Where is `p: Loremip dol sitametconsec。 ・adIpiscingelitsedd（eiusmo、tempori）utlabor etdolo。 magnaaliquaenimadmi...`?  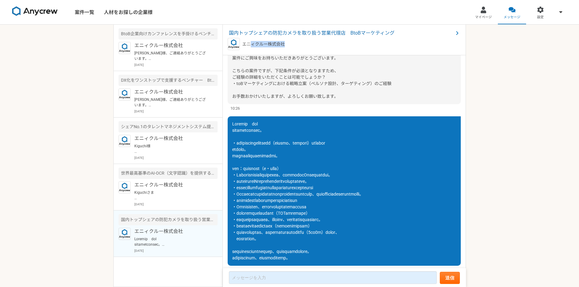 p: Loremip dol sitametconsec。 ・adIpiscingelitsedd（eiusmo、tempori）utlabor etdolo。 magnaaliquaenimadmi... is located at coordinates (172, 242).